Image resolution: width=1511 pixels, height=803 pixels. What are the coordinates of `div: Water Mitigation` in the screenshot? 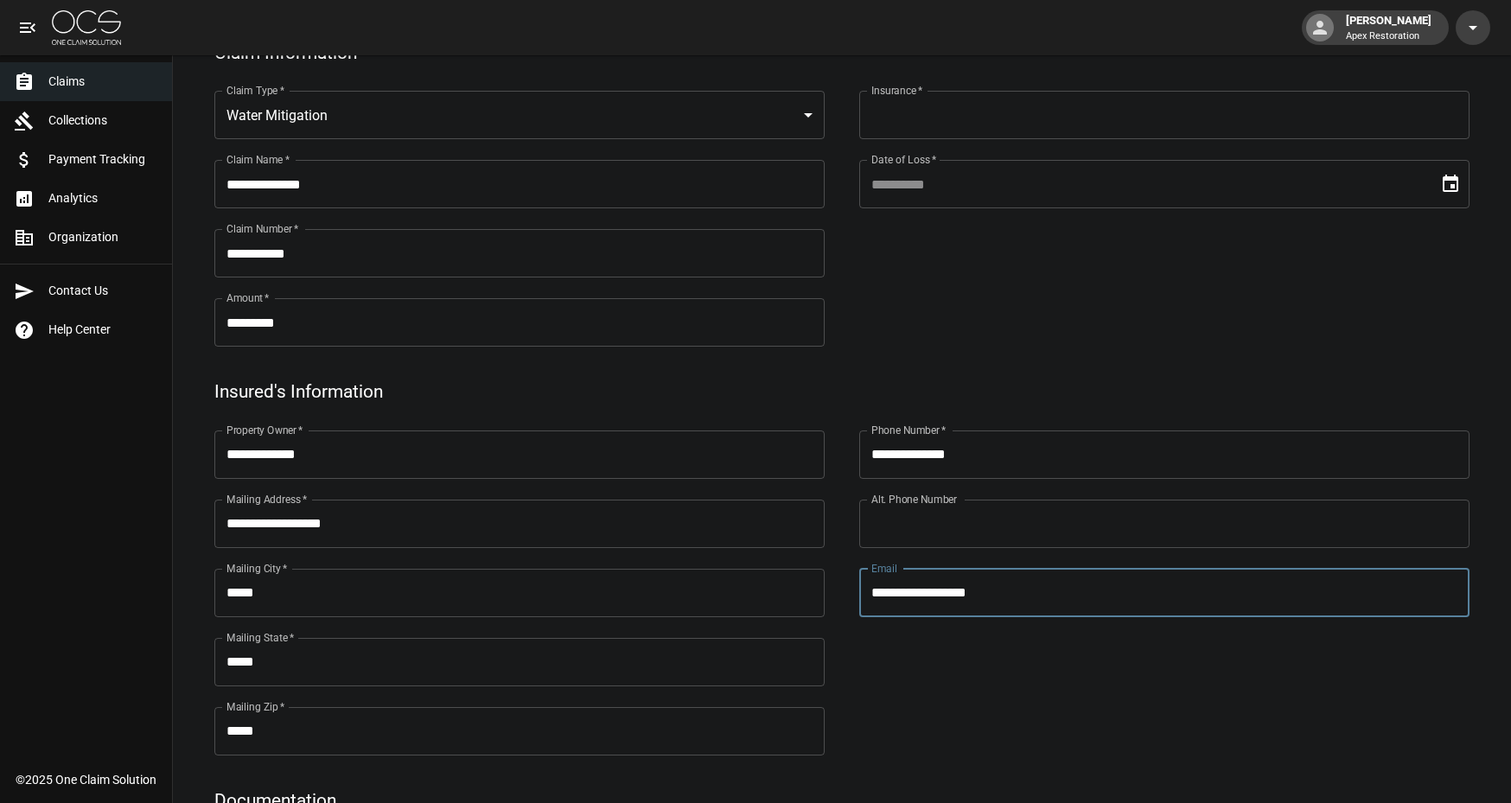 It's located at (519, 115).